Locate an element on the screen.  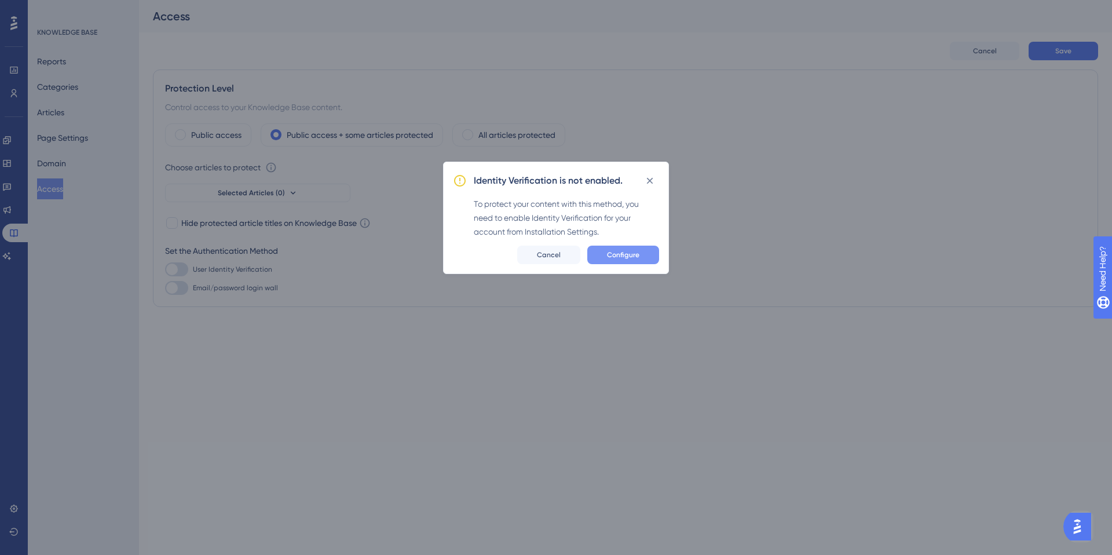
span: Cancel is located at coordinates (549, 255).